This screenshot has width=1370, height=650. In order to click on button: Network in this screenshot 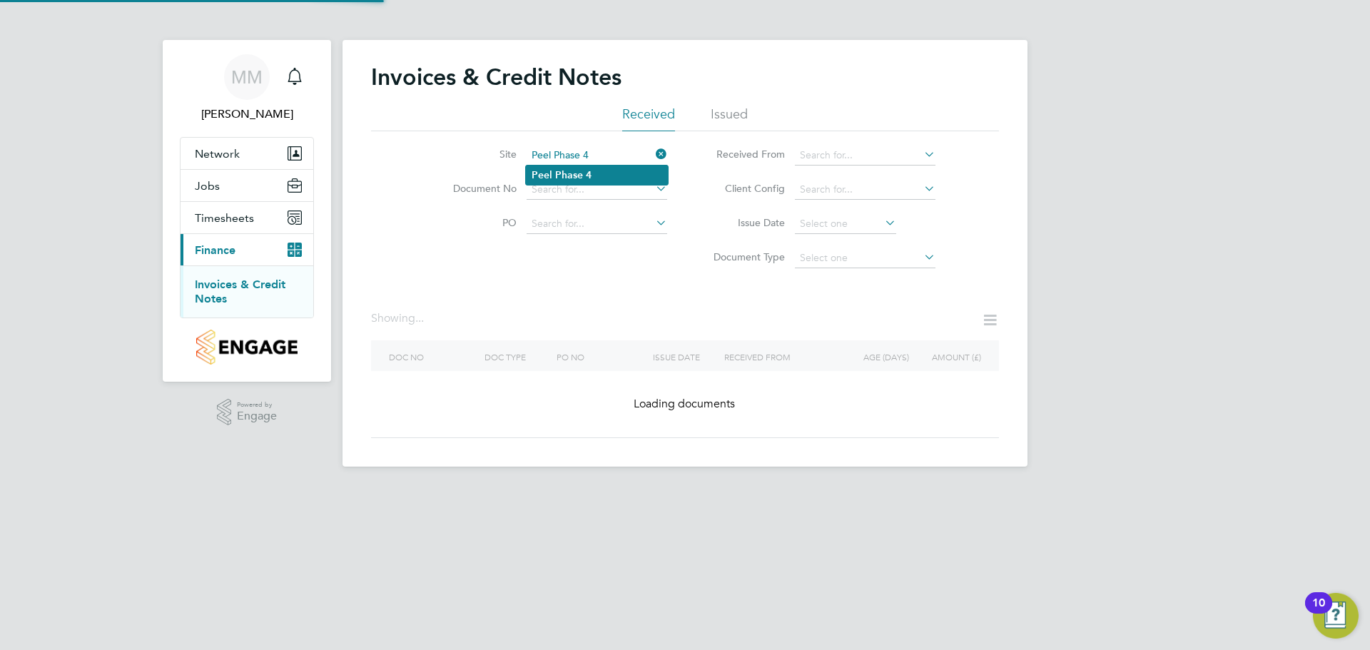, I will do `click(247, 153)`.